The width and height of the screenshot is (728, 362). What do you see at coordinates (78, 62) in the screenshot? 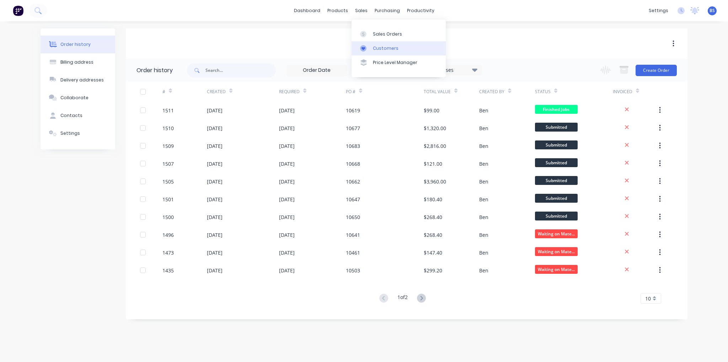
I see `button: Billing address` at bounding box center [78, 62].